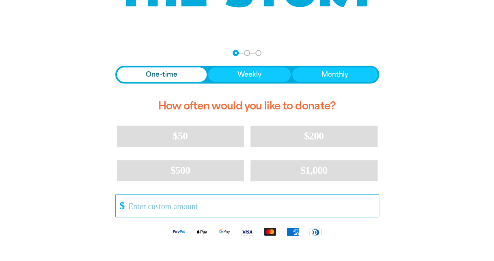  I want to click on span: Monthly, so click(335, 75).